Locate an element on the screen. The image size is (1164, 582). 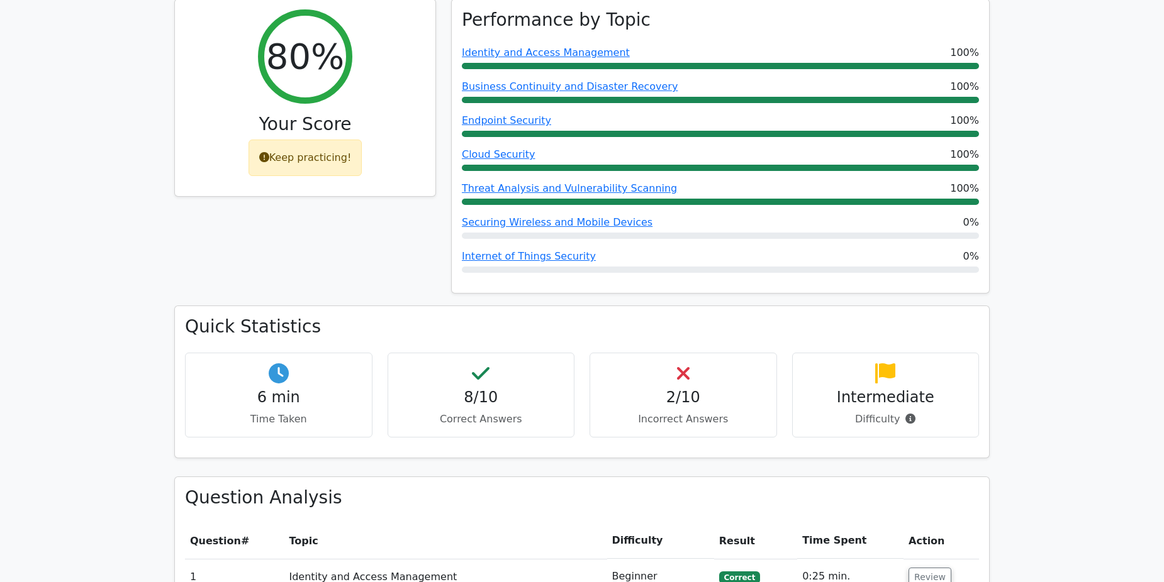
th: Difficulty is located at coordinates (660, 541).